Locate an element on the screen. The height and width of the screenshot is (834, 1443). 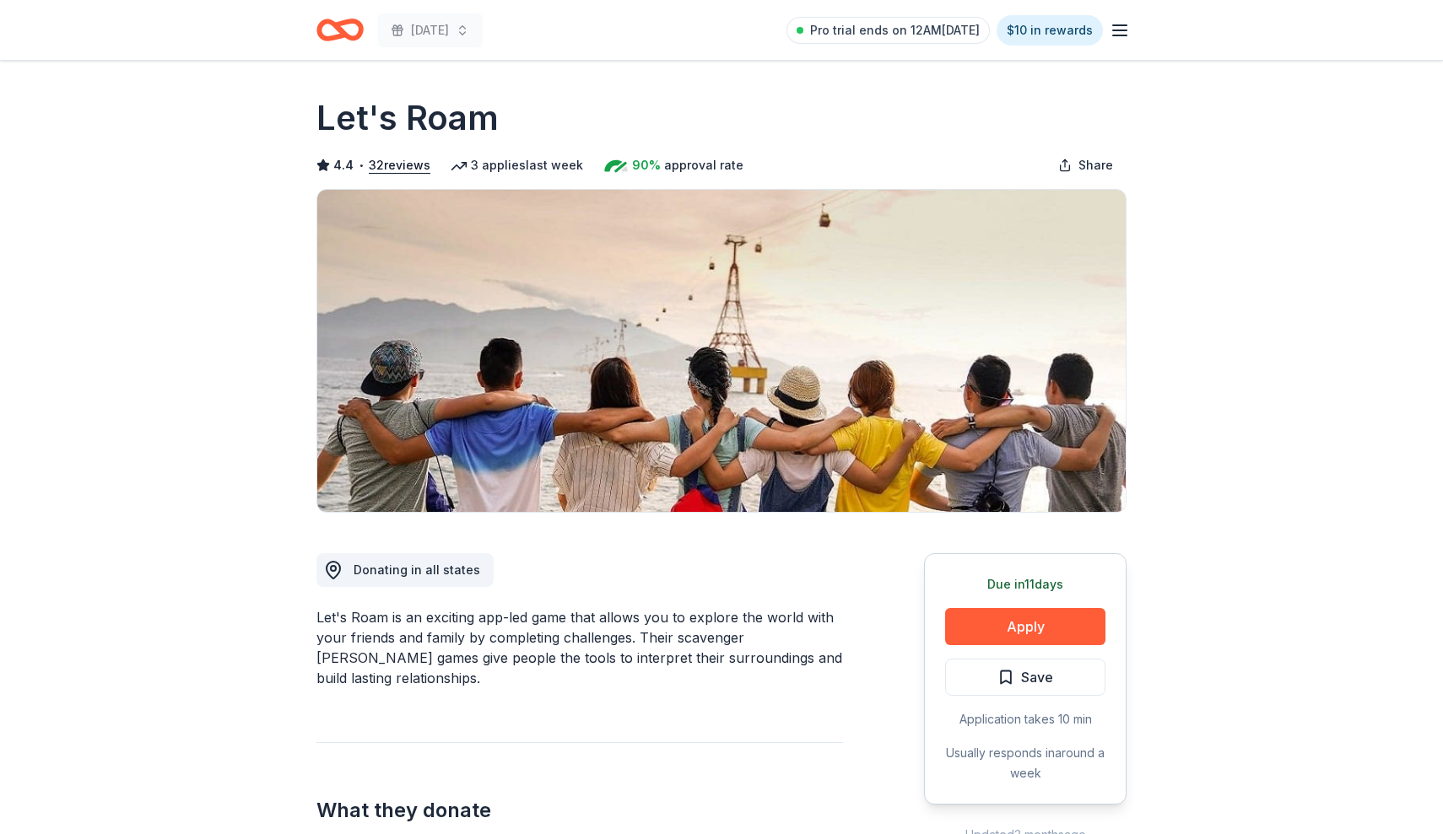
h2: What they donate is located at coordinates (580, 811).